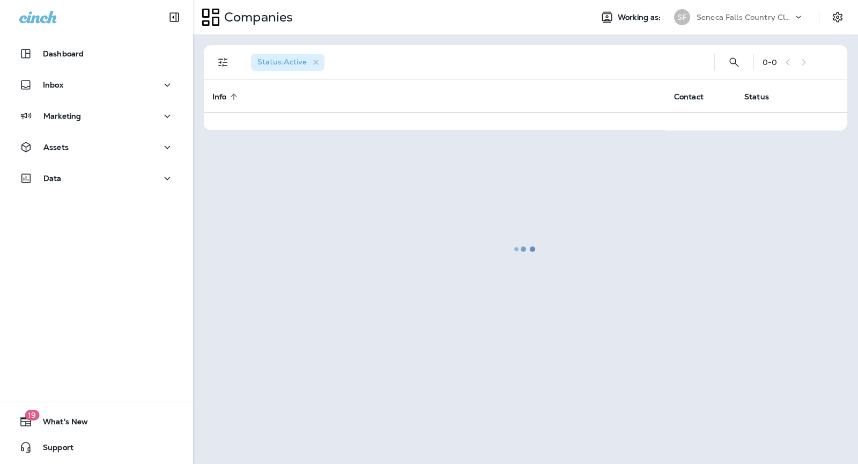 This screenshot has width=858, height=464. I want to click on button: Settings, so click(838, 17).